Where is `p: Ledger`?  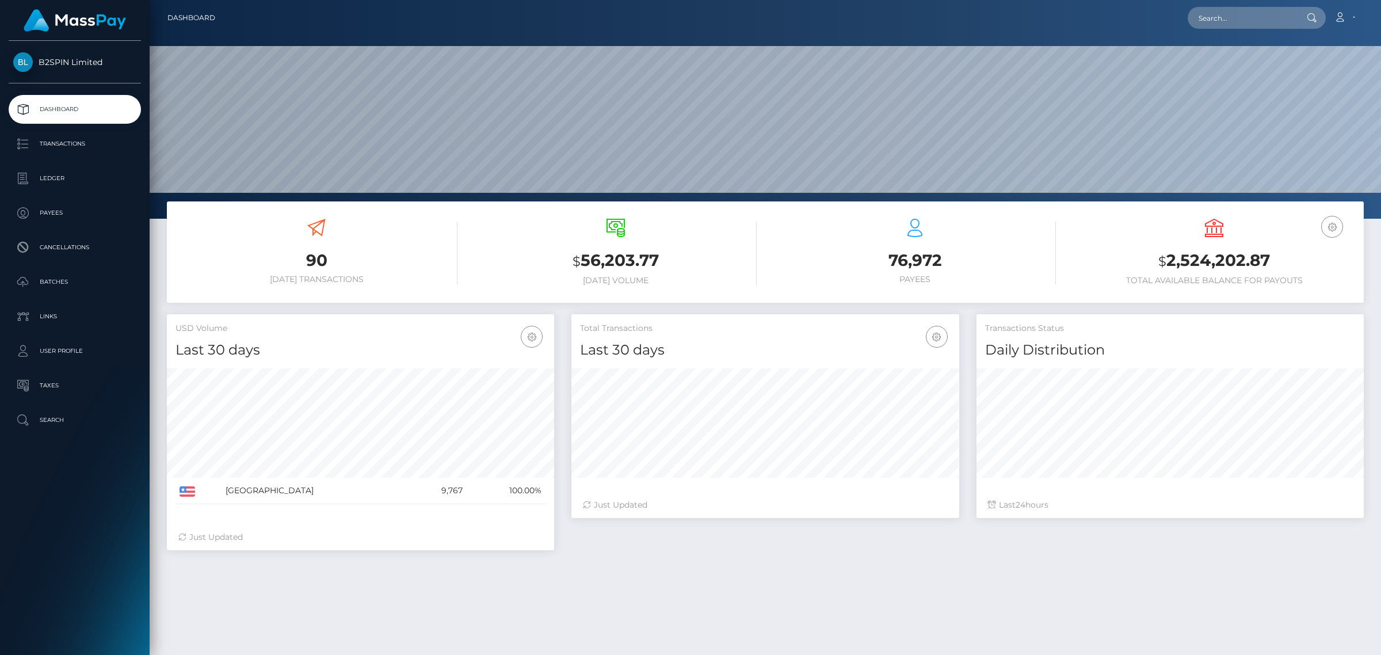
p: Ledger is located at coordinates (75, 178).